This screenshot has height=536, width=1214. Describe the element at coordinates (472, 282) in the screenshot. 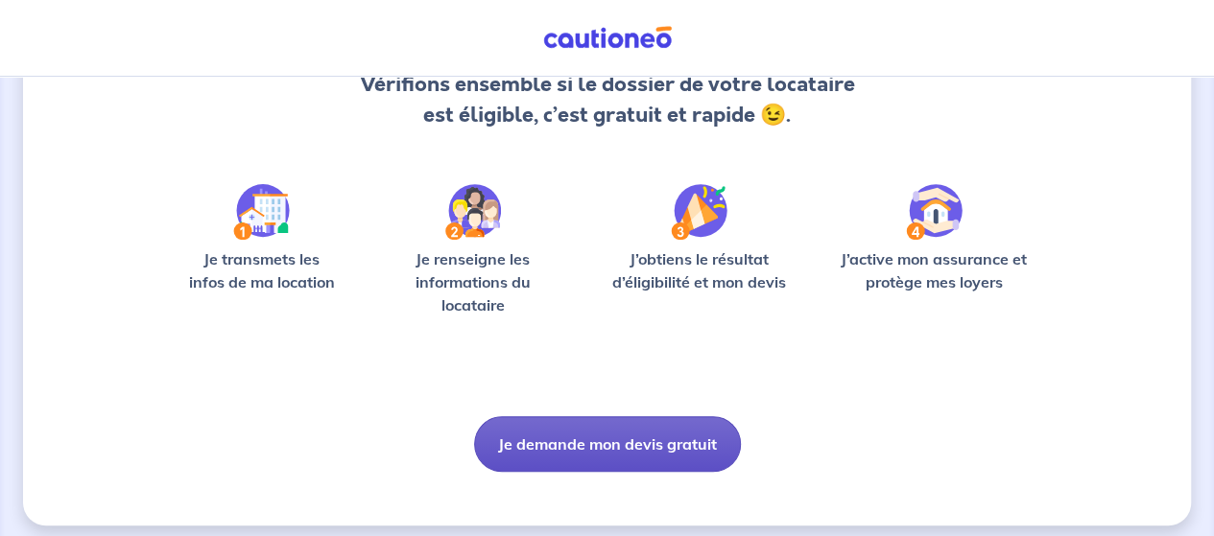

I see `p: Je renseigne les informations du locataire` at that location.